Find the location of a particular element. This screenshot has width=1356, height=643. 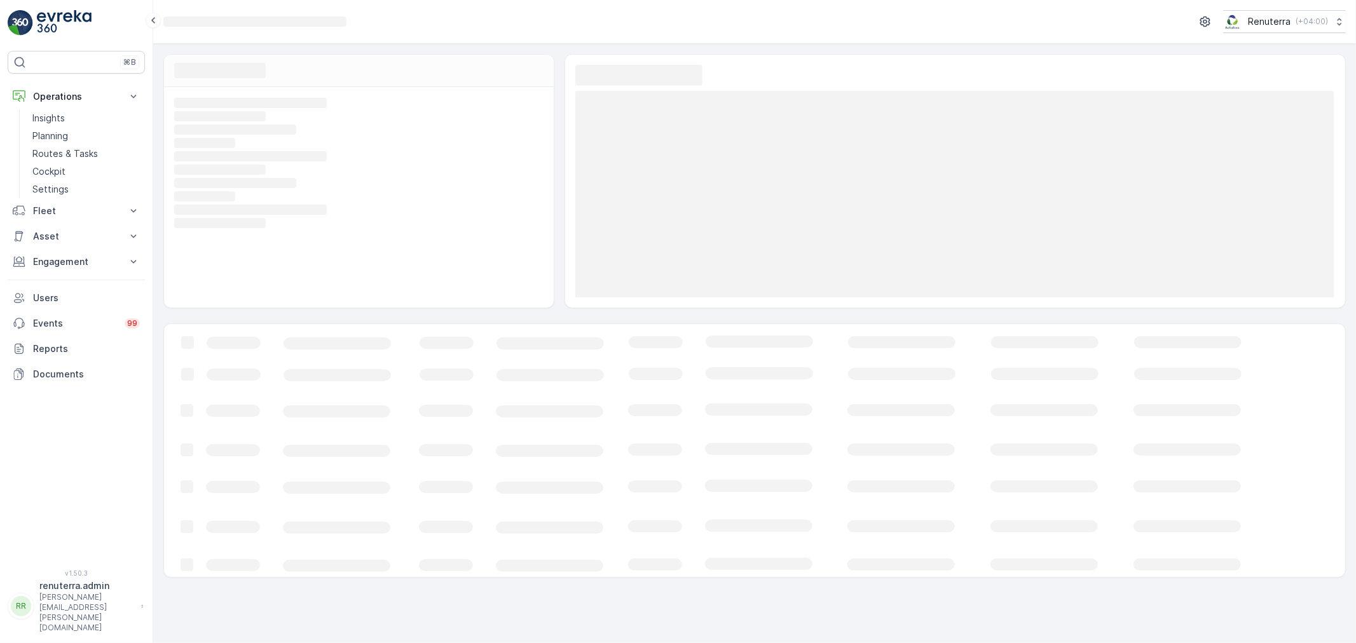

p: Routes & Tasks is located at coordinates (65, 154).